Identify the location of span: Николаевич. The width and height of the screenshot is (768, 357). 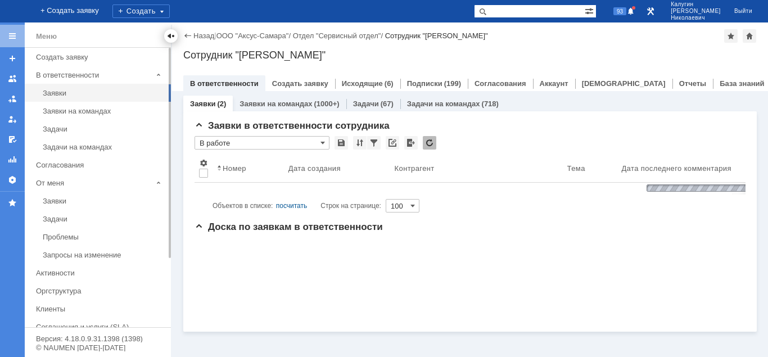
(695, 18).